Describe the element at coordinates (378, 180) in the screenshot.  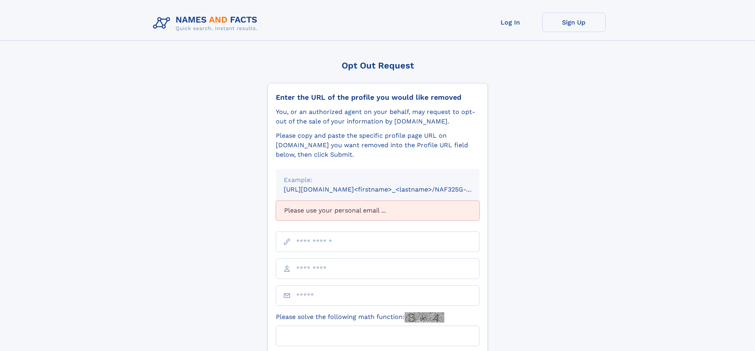
I see `div: Example:` at that location.